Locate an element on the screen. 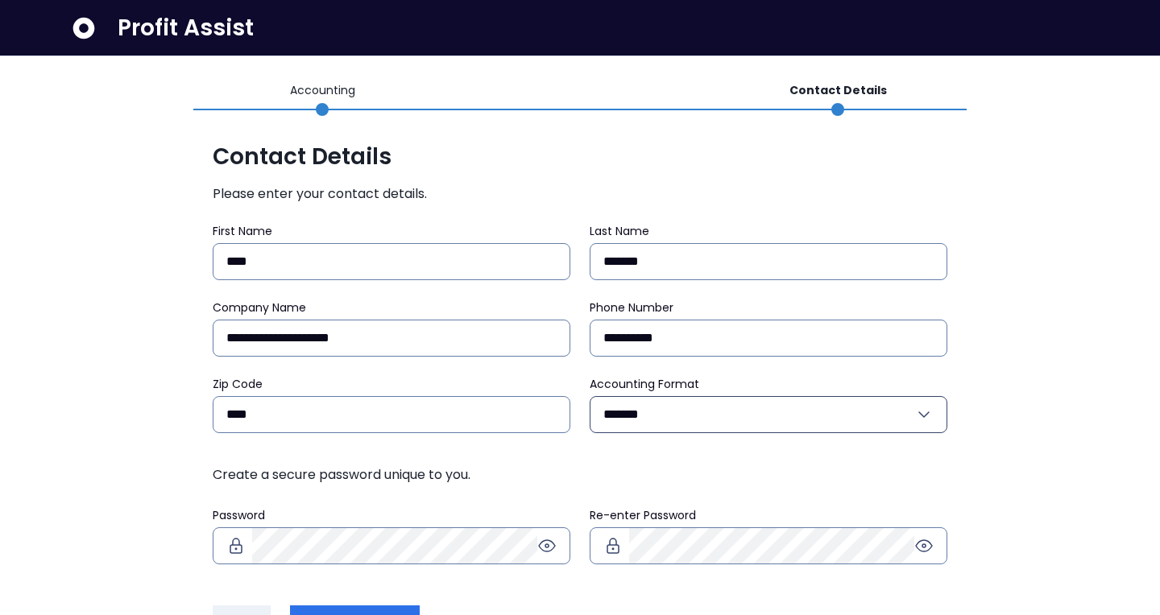 The image size is (1160, 615). span: Contact Details is located at coordinates (580, 157).